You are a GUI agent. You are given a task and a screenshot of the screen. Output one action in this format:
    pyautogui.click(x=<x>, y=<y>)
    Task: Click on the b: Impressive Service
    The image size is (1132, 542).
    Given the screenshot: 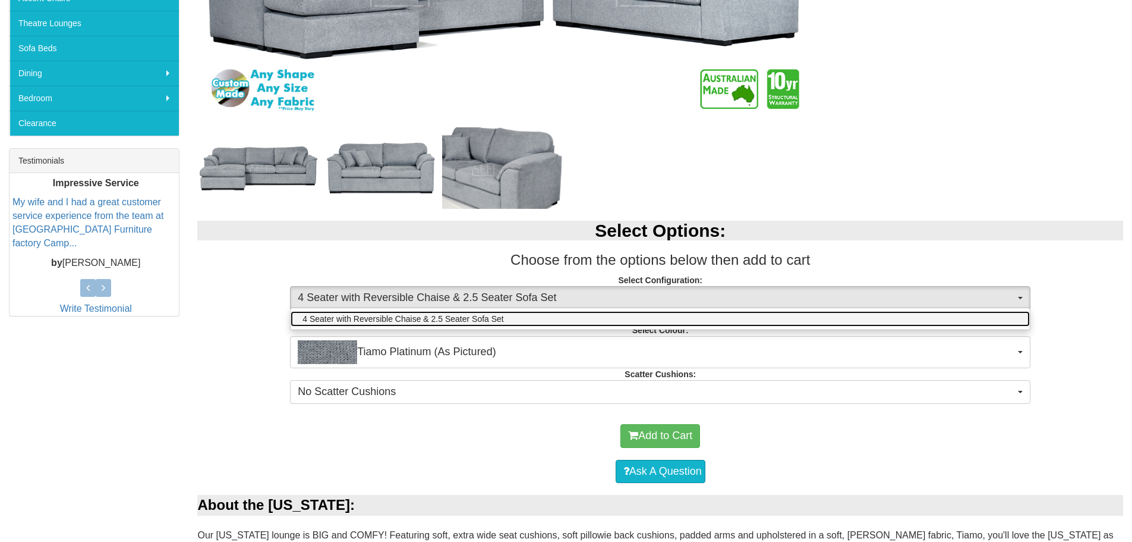 What is the action you would take?
    pyautogui.click(x=96, y=182)
    